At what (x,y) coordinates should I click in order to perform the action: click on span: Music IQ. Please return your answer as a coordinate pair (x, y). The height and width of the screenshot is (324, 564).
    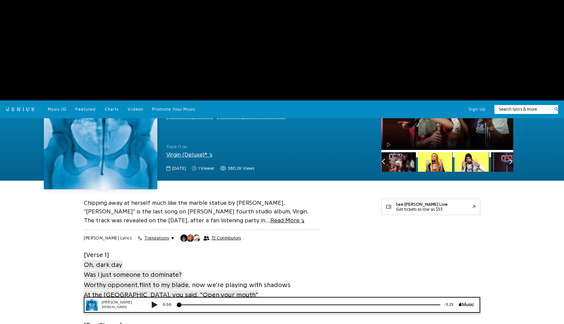
    Looking at the image, I should click on (57, 109).